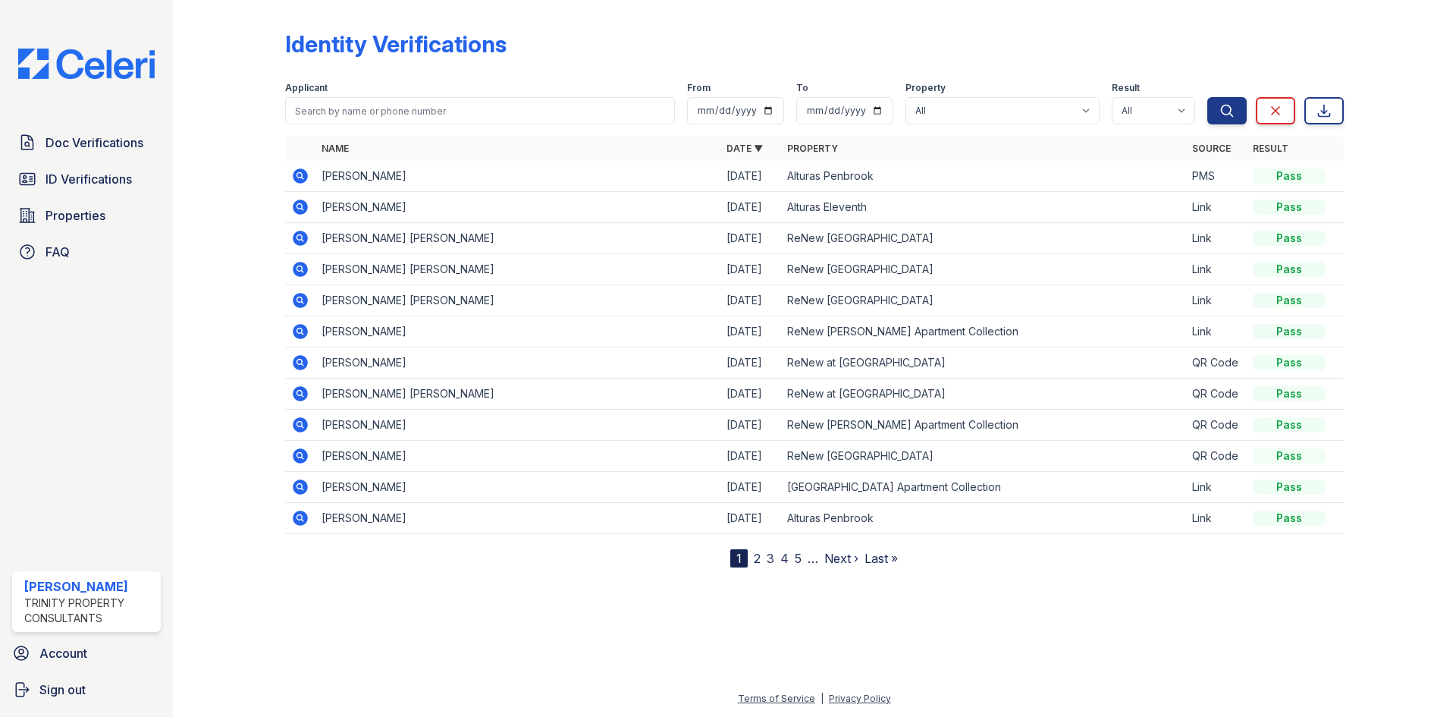 This screenshot has width=1456, height=717. What do you see at coordinates (745, 148) in the screenshot?
I see `a: Date ▼` at bounding box center [745, 148].